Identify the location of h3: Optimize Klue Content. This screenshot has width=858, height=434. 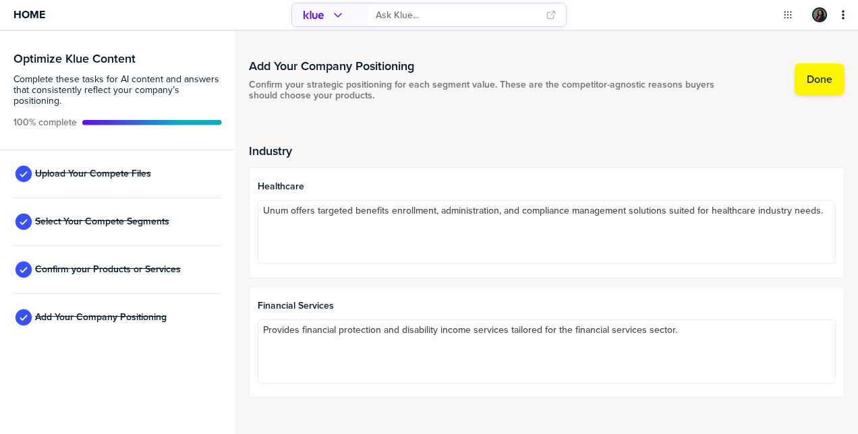
(117, 59).